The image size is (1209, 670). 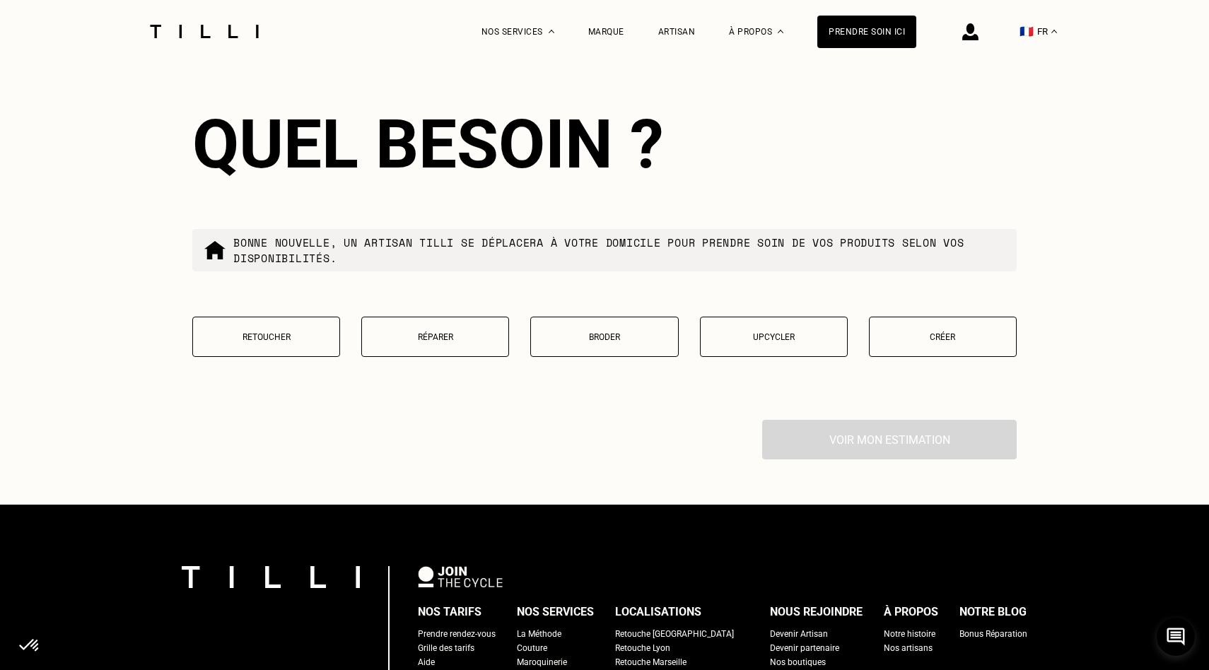 I want to click on a: Notre histoire, so click(x=909, y=634).